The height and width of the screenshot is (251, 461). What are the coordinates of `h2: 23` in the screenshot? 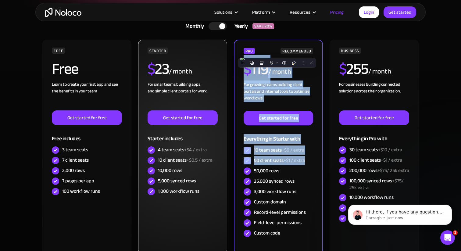 It's located at (158, 69).